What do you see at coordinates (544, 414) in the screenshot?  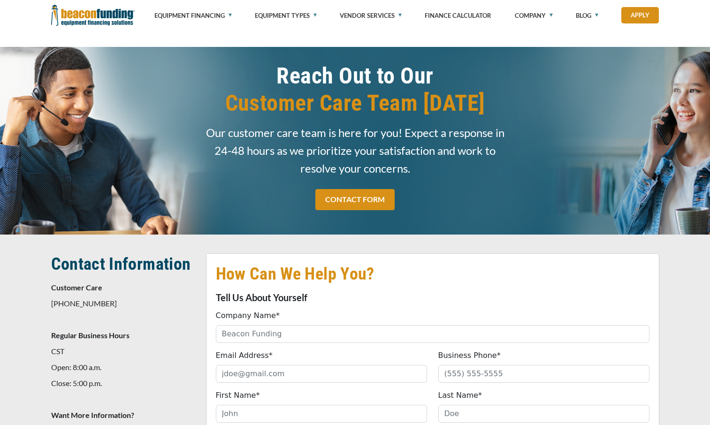 I see `input: Doe` at bounding box center [544, 414].